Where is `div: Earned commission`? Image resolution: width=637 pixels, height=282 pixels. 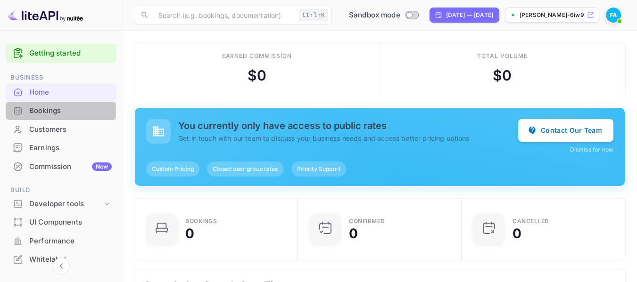
div: Earned commission is located at coordinates (257, 56).